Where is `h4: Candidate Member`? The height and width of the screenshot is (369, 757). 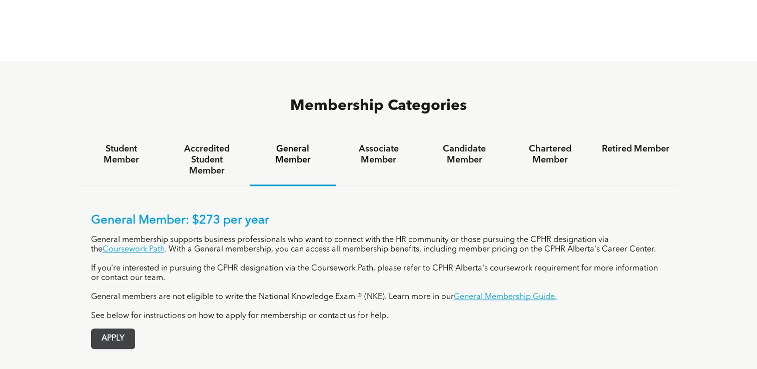 h4: Candidate Member is located at coordinates (464, 155).